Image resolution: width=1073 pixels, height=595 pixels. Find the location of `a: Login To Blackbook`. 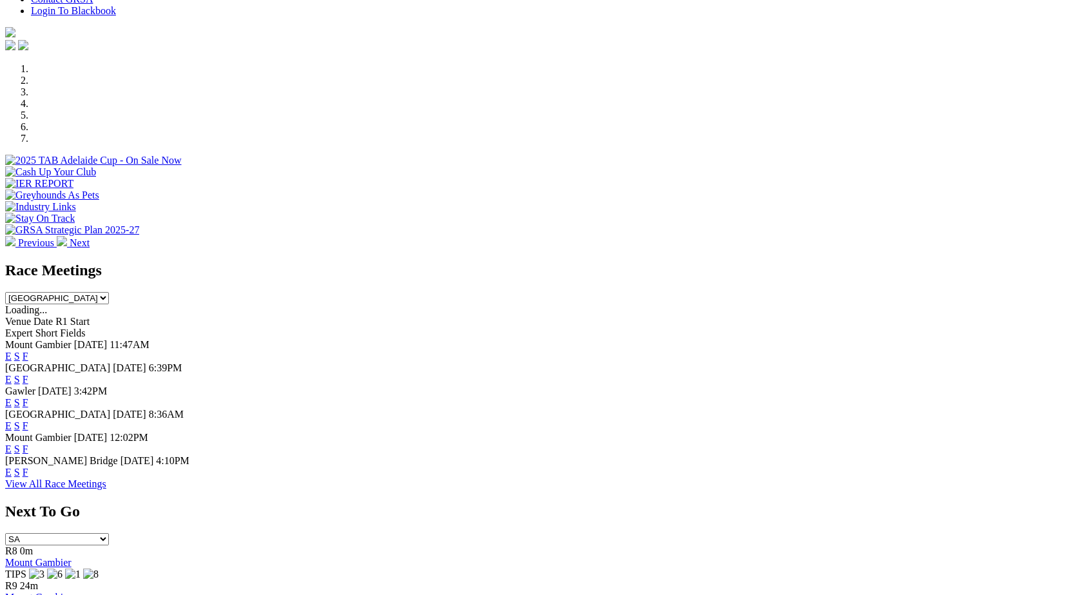

a: Login To Blackbook is located at coordinates (73, 10).